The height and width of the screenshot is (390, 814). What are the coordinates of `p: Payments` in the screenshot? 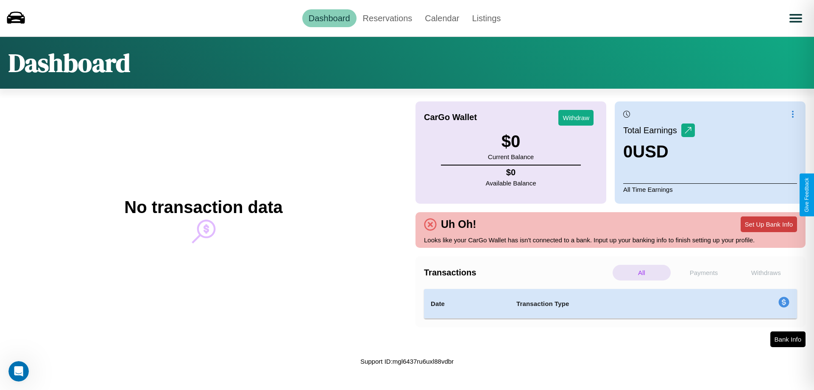 It's located at (704, 272).